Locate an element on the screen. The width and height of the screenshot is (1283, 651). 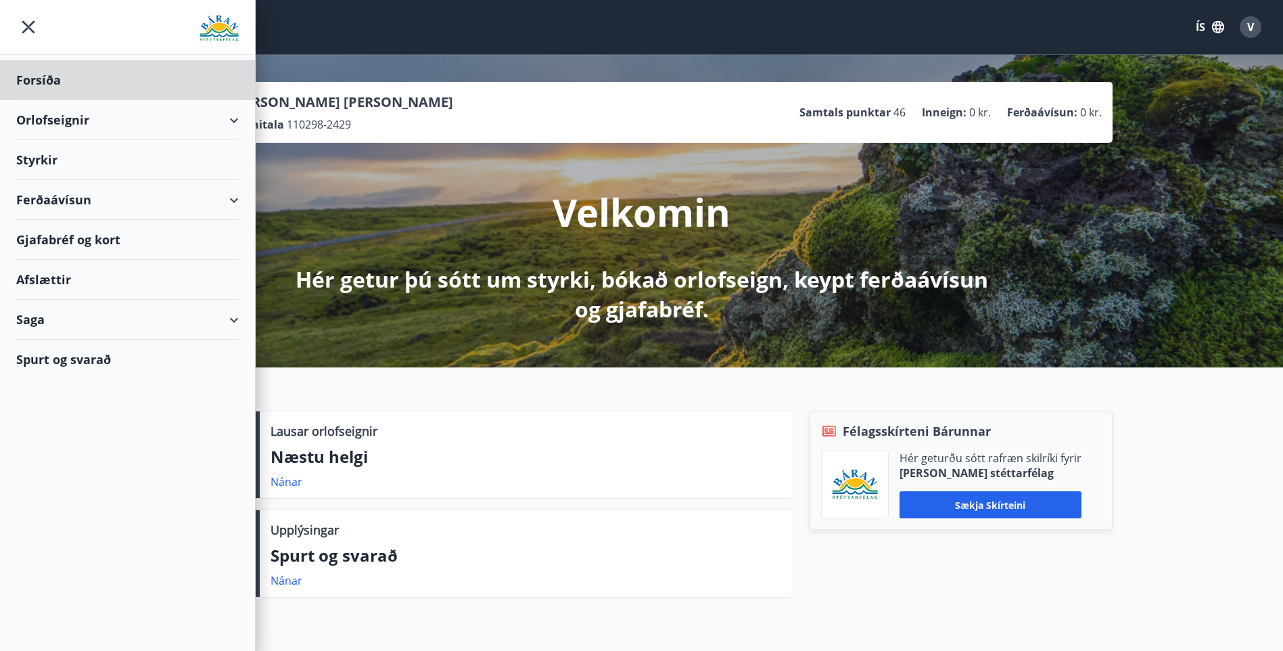
p: Spurt og svarað is located at coordinates (526, 555).